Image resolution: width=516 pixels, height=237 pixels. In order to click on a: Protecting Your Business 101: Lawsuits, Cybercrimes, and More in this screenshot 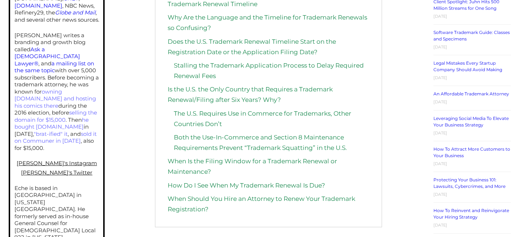, I will do `click(469, 183)`.